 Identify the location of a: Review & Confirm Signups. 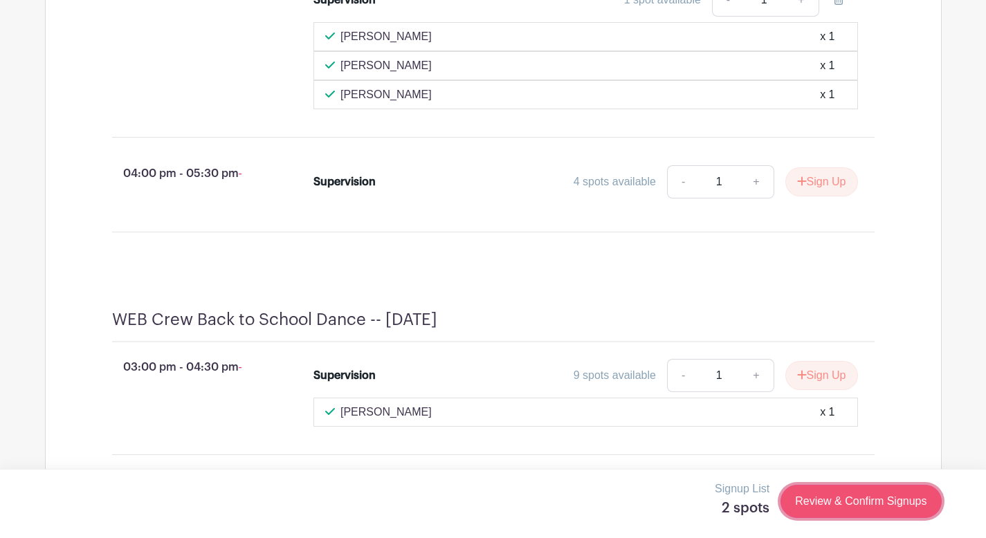
(860, 501).